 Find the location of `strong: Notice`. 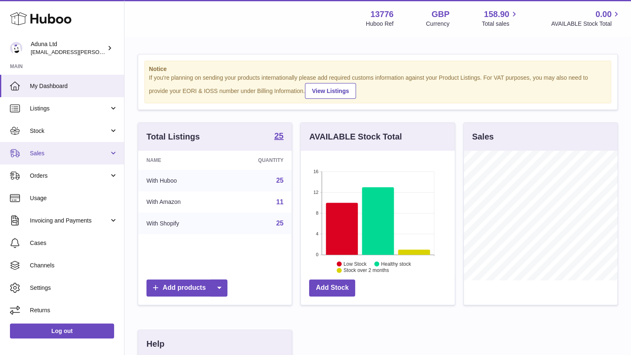

strong: Notice is located at coordinates (378, 69).